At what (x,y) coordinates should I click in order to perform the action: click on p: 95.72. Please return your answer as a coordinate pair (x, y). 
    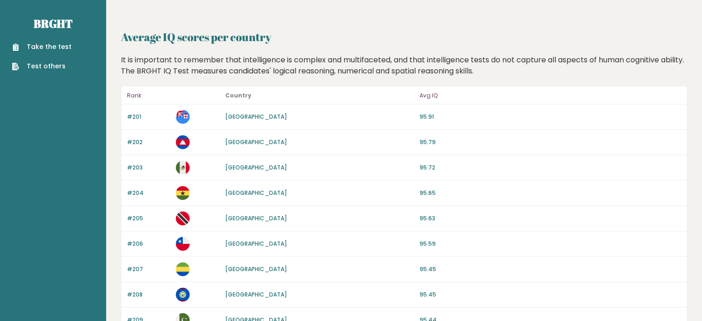
    Looking at the image, I should click on (550, 168).